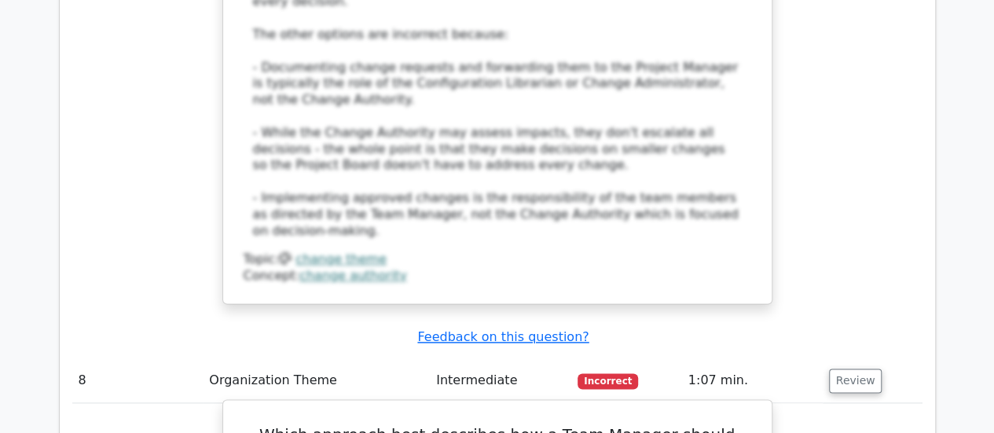  I want to click on td: 8, so click(138, 380).